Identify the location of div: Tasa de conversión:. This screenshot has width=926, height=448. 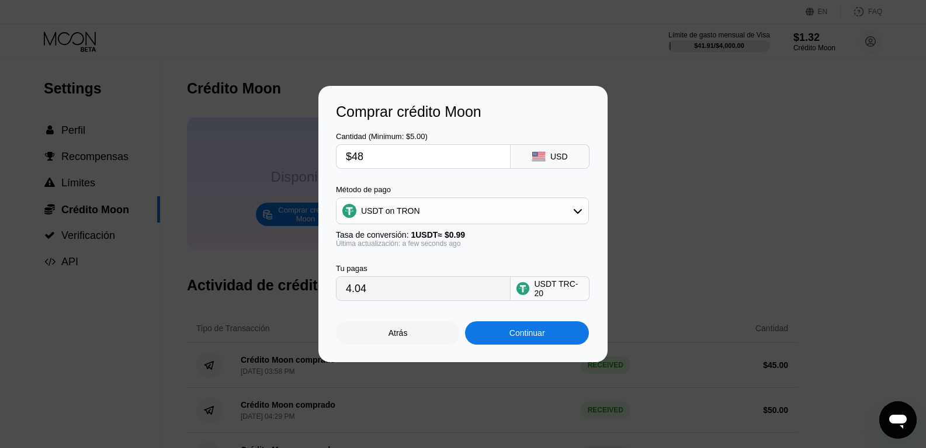
(462, 235).